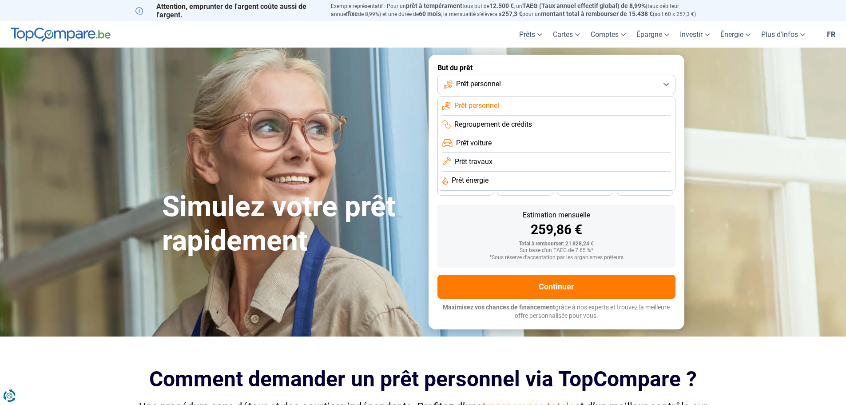 Image resolution: width=846 pixels, height=405 pixels. I want to click on button: Prêt personnel, so click(556, 84).